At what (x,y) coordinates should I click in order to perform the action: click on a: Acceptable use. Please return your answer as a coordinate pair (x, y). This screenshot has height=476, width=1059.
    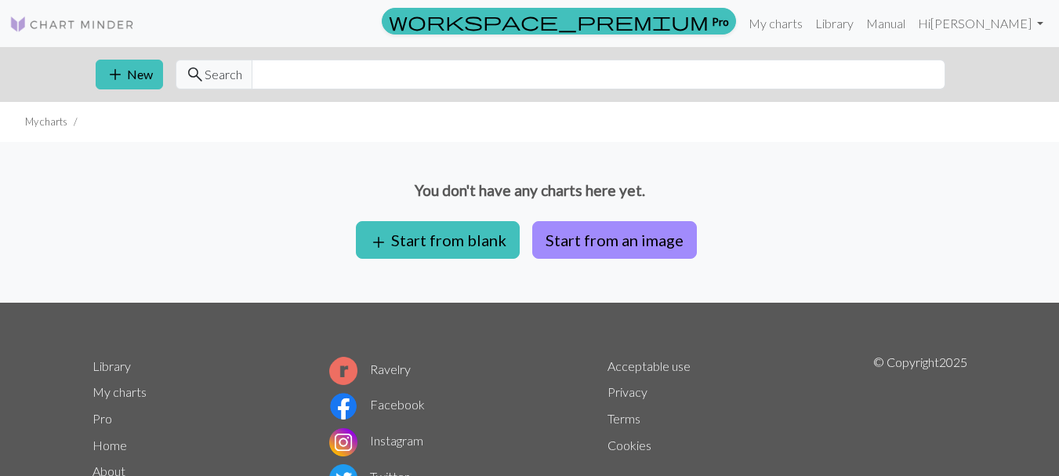
    Looking at the image, I should click on (649, 365).